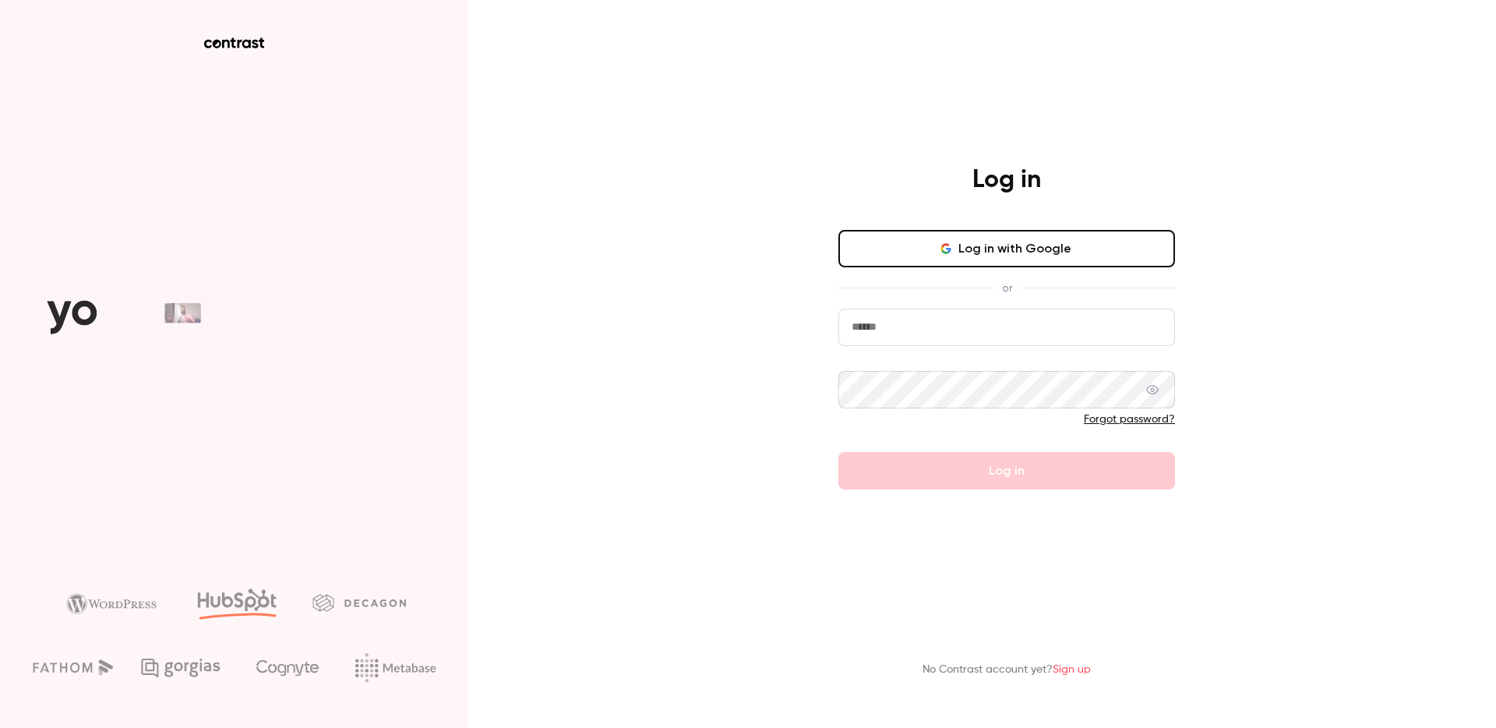 The height and width of the screenshot is (728, 1496). What do you see at coordinates (1129, 419) in the screenshot?
I see `a: Forgot password?` at bounding box center [1129, 419].